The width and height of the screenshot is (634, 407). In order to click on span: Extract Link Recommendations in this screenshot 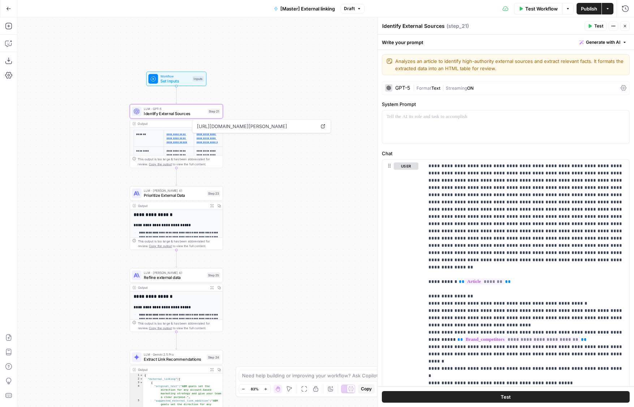, I will do `click(174, 359)`.